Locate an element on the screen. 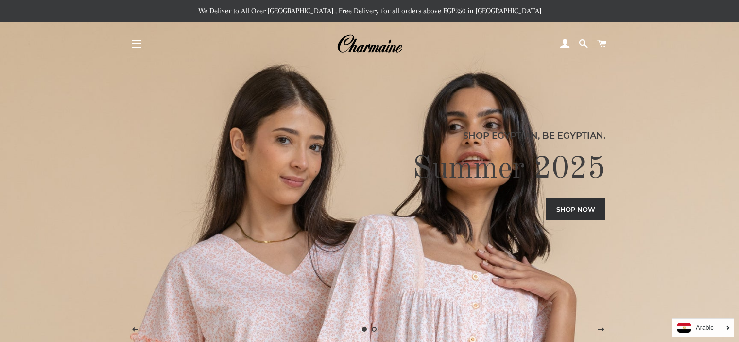 Image resolution: width=739 pixels, height=342 pixels. h2: Summer 2025 is located at coordinates (369, 169).